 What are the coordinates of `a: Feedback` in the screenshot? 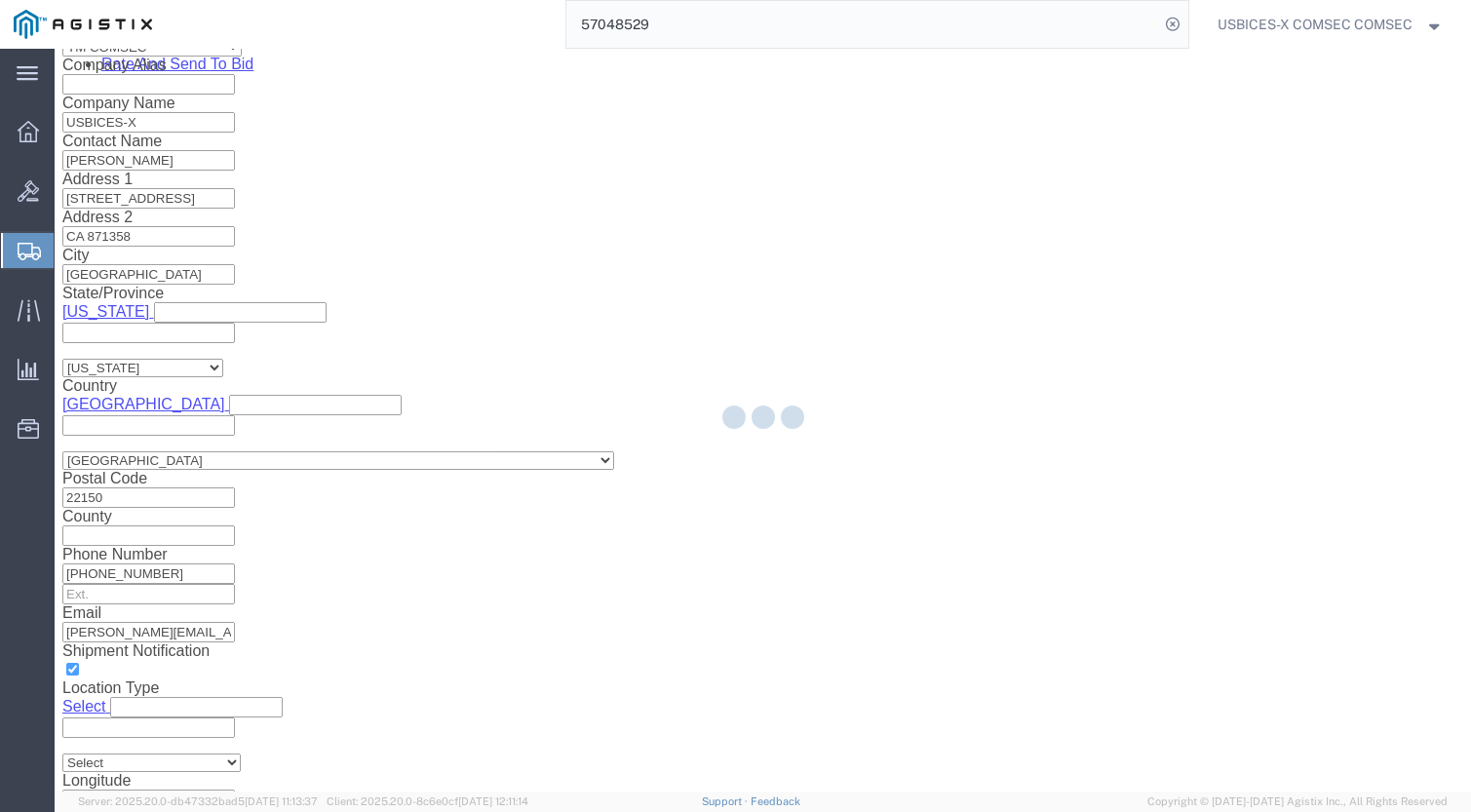 It's located at (774, 801).